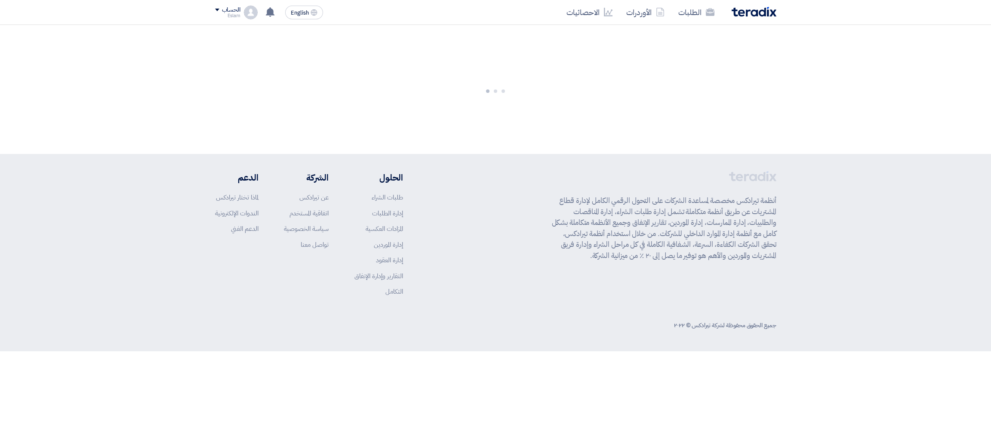  What do you see at coordinates (387, 197) in the screenshot?
I see `a: طلبات الشراء` at bounding box center [387, 197].